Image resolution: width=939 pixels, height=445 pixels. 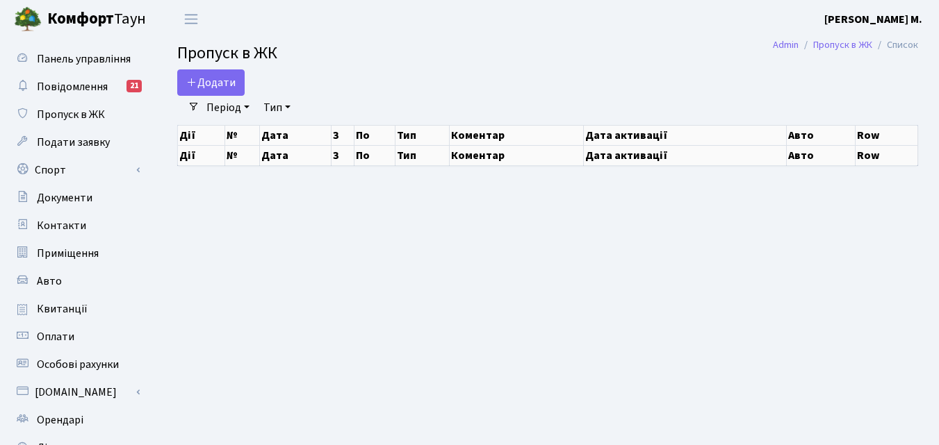 I want to click on nav: breadcrumb, so click(x=845, y=45).